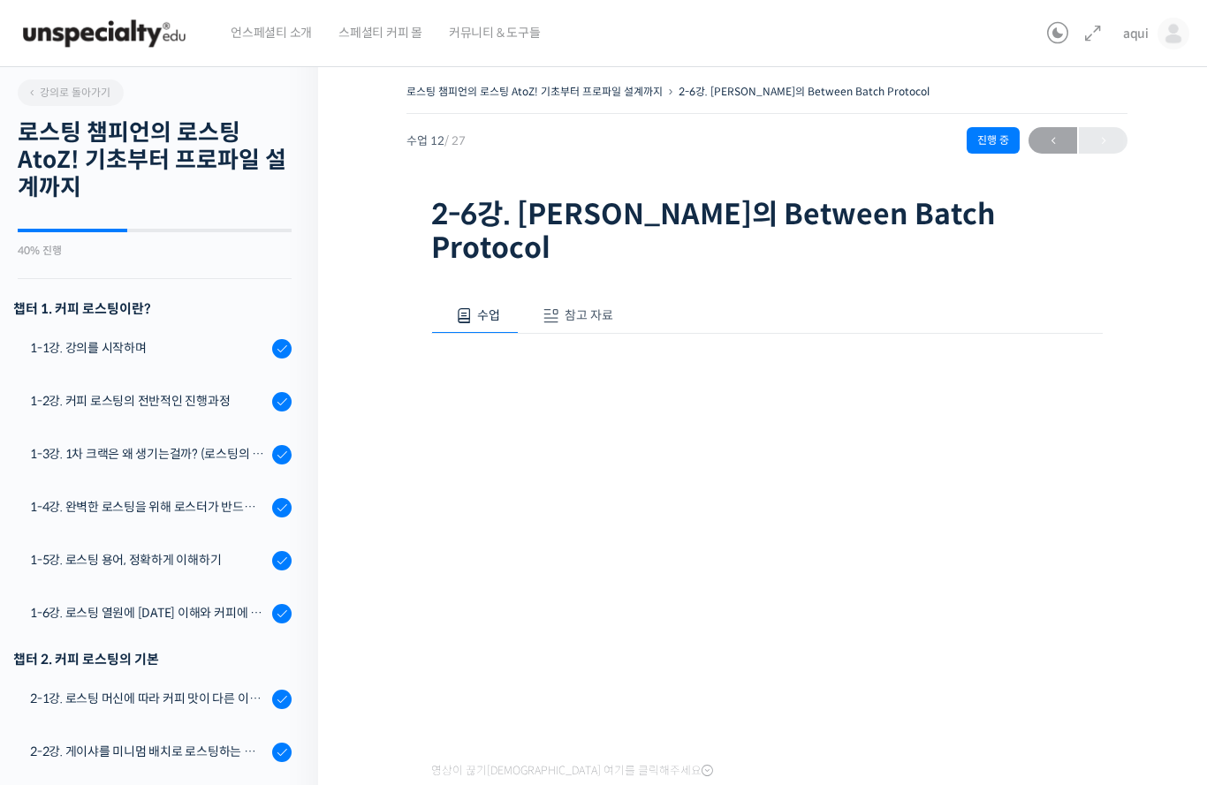  I want to click on a: 강의로 돌아가기, so click(71, 93).